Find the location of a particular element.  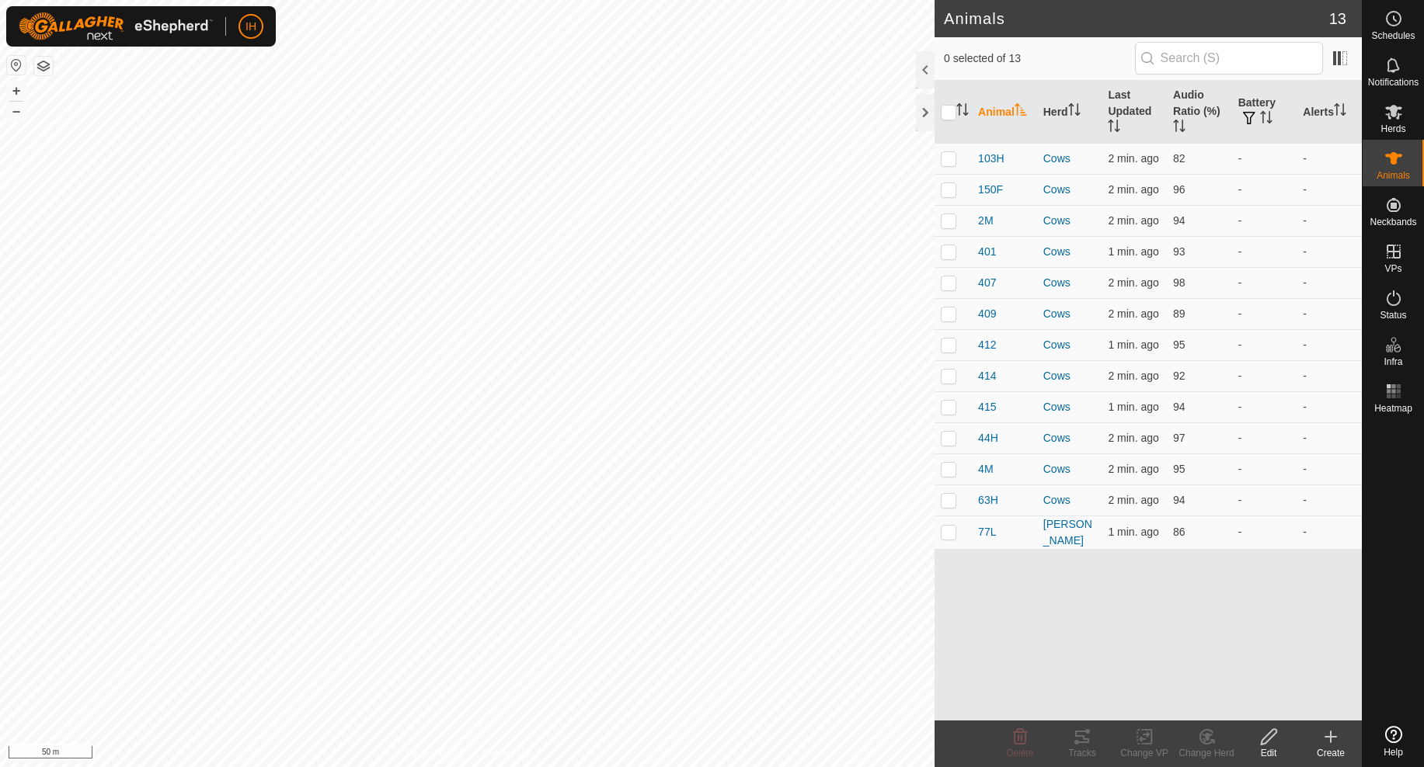

th: Audio Ratio (%) is located at coordinates (1199, 112).